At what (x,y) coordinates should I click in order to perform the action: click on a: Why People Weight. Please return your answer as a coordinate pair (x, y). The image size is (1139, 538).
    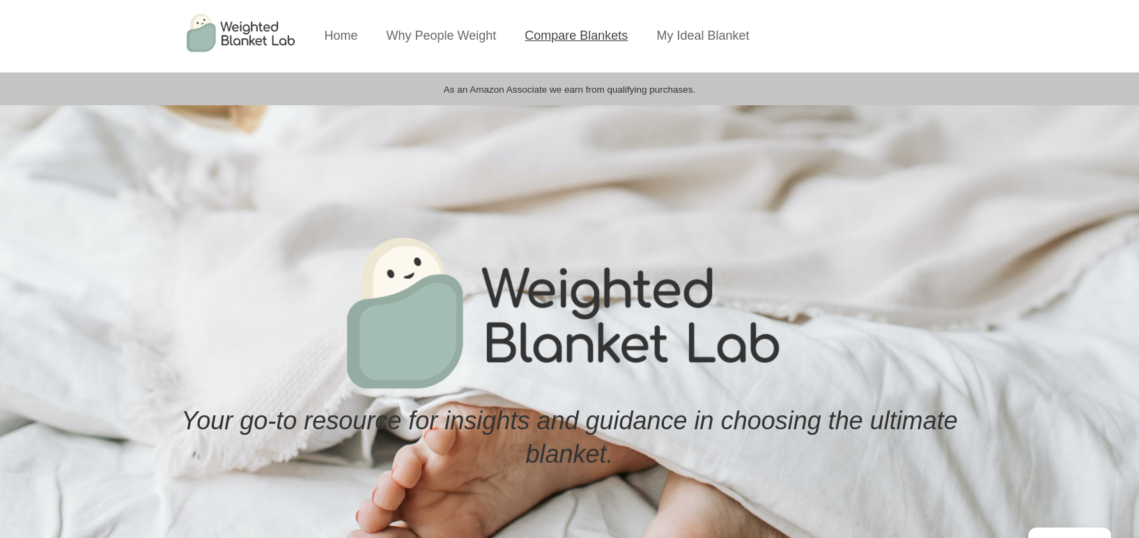
    Looking at the image, I should click on (442, 36).